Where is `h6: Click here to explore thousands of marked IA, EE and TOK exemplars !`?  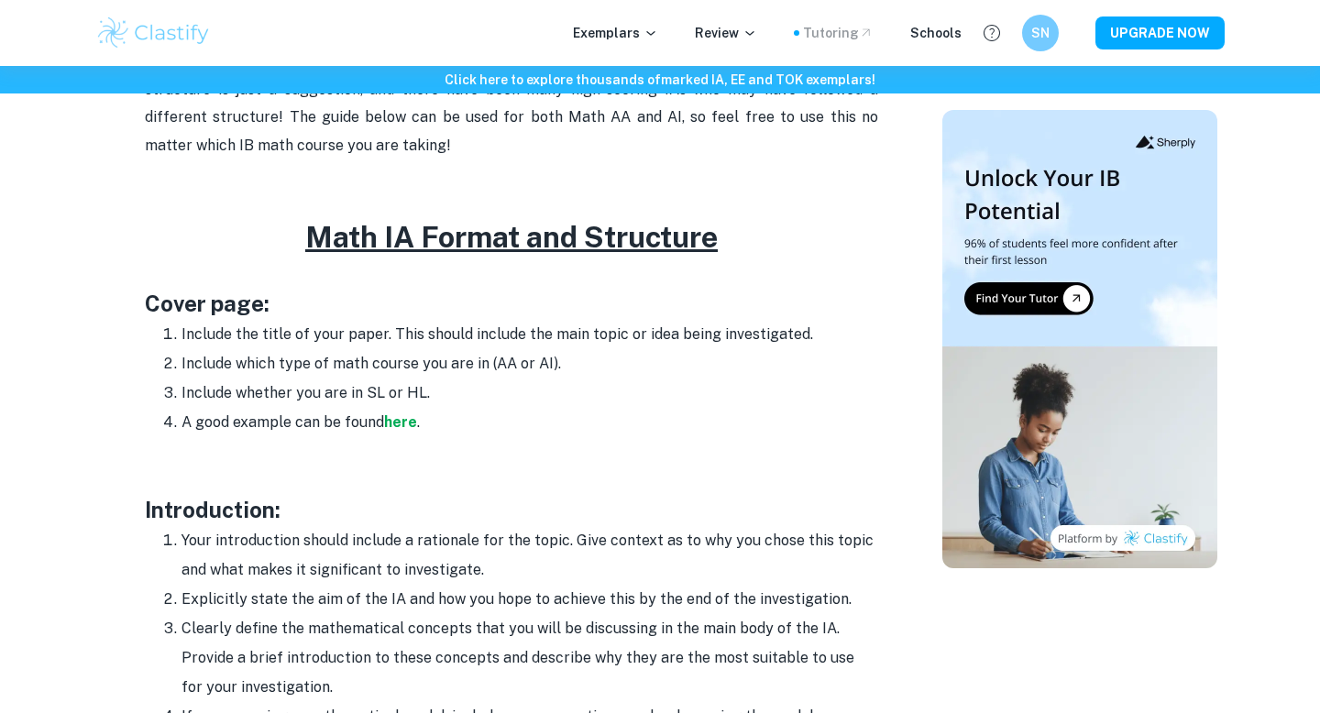 h6: Click here to explore thousands of marked IA, EE and TOK exemplars ! is located at coordinates (660, 80).